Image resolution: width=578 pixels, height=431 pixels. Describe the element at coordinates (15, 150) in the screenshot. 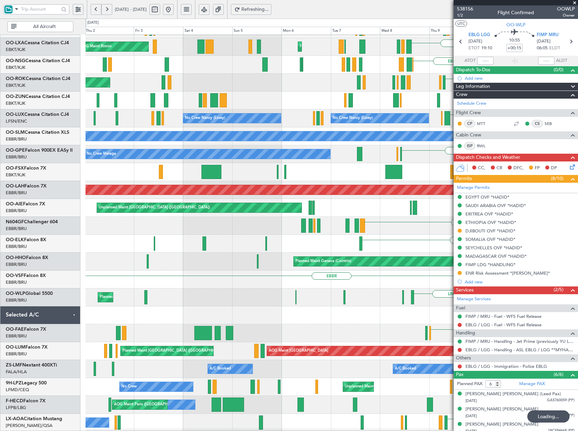

I see `span: OO-GPE` at that location.